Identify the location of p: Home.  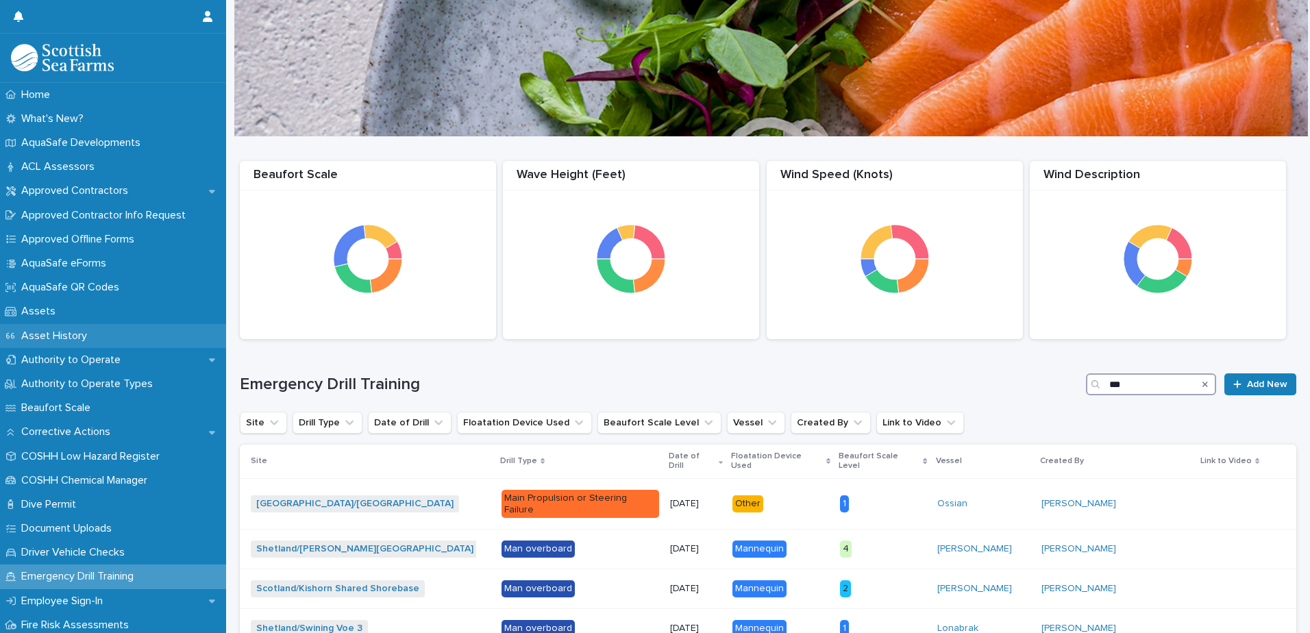
(38, 95).